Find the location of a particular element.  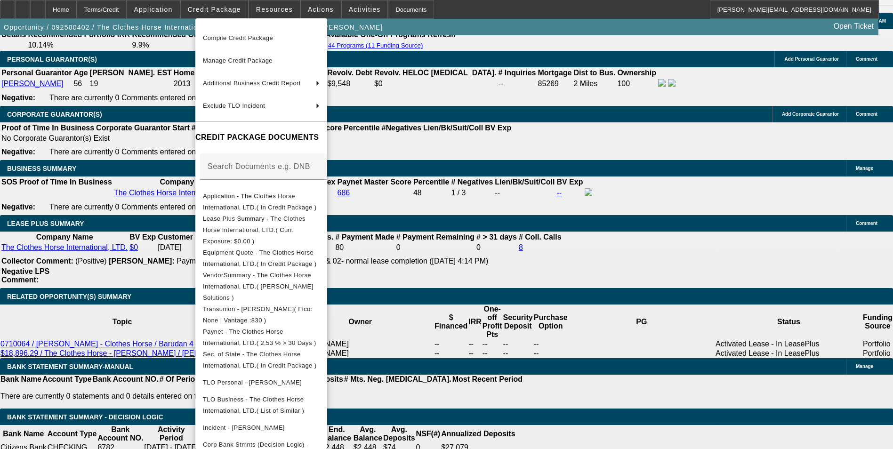

span: Application - The Clothes Horse International, LTD.( In Credit Package ) is located at coordinates (259, 201).